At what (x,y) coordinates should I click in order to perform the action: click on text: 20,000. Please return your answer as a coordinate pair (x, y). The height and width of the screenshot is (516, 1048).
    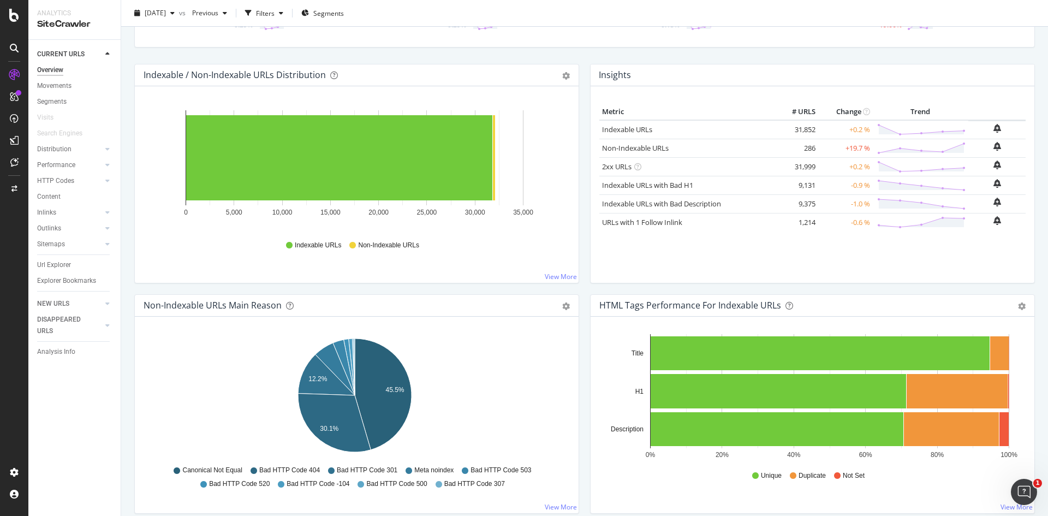
    Looking at the image, I should click on (378, 212).